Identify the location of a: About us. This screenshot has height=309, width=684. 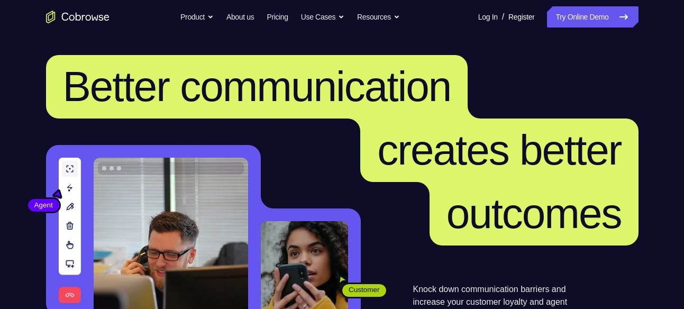
(240, 17).